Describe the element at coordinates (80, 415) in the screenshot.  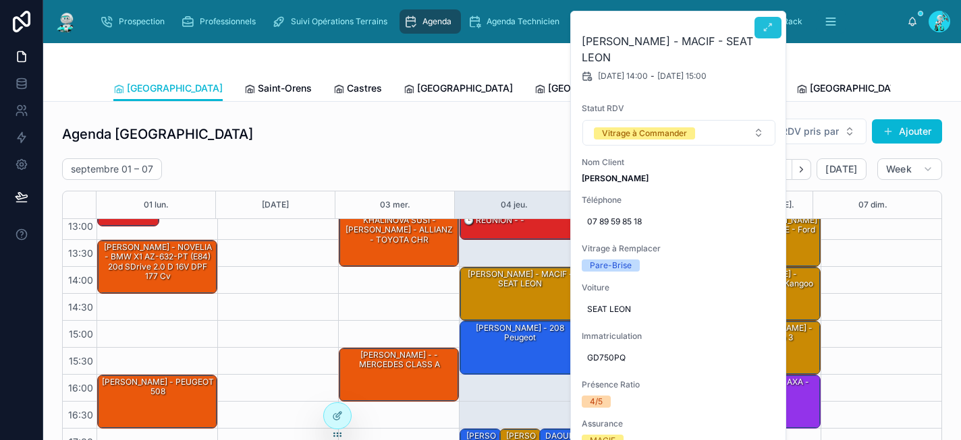
I see `span: 16:30` at that location.